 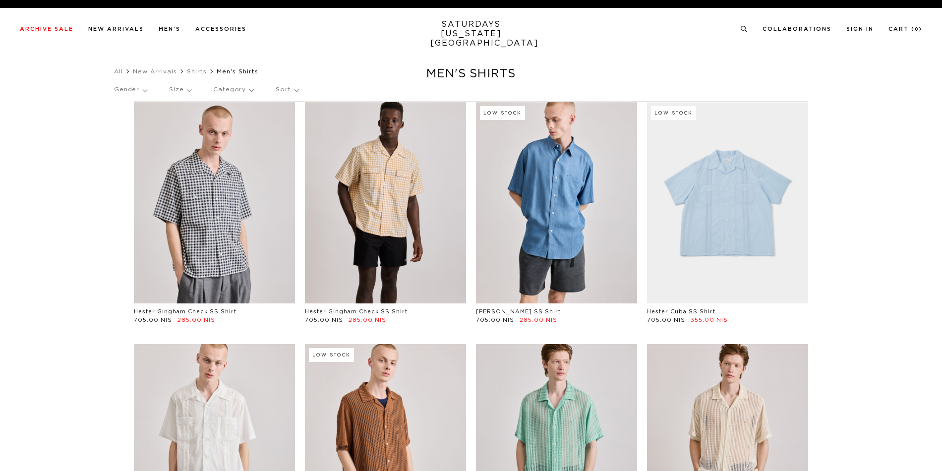 What do you see at coordinates (118, 71) in the screenshot?
I see `a: All` at bounding box center [118, 71].